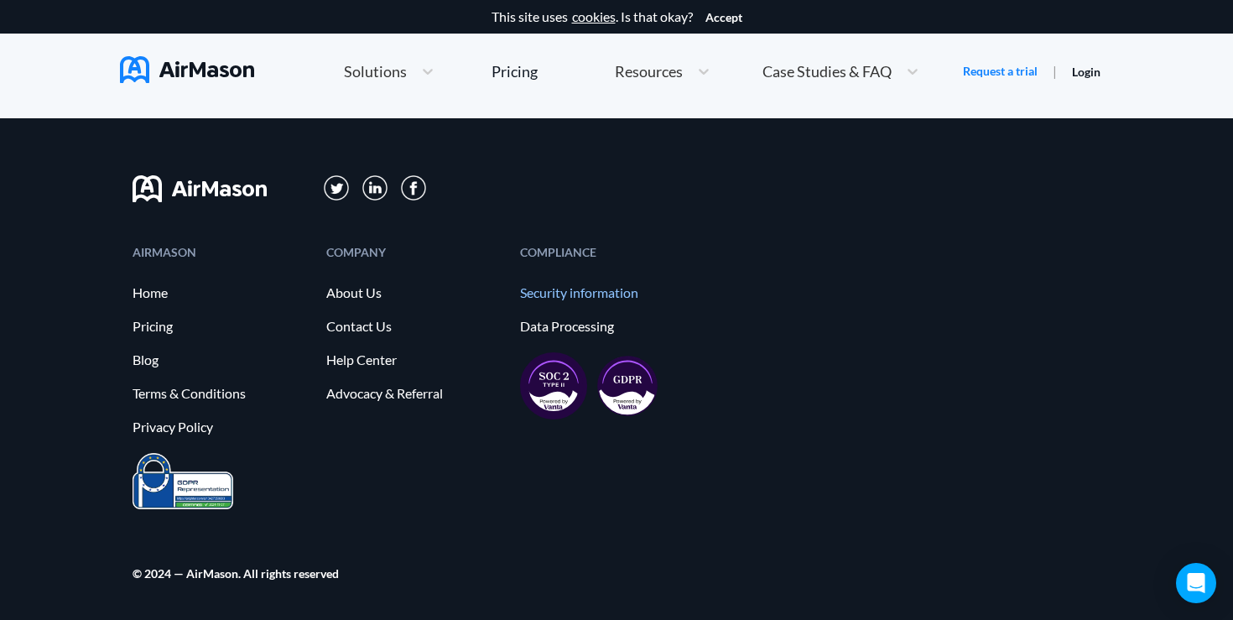  What do you see at coordinates (1000, 71) in the screenshot?
I see `a: Request a trial` at bounding box center [1000, 71].